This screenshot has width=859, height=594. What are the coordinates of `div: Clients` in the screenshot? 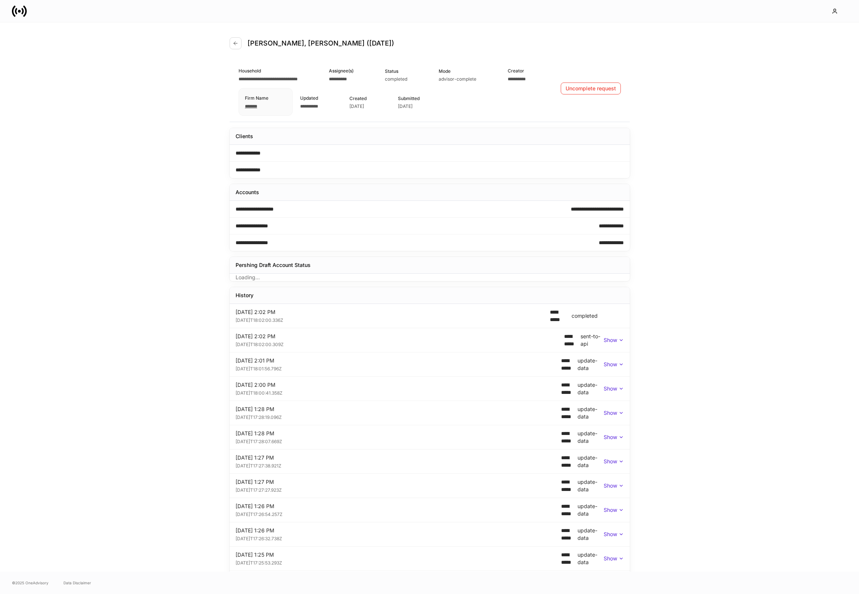 It's located at (244, 136).